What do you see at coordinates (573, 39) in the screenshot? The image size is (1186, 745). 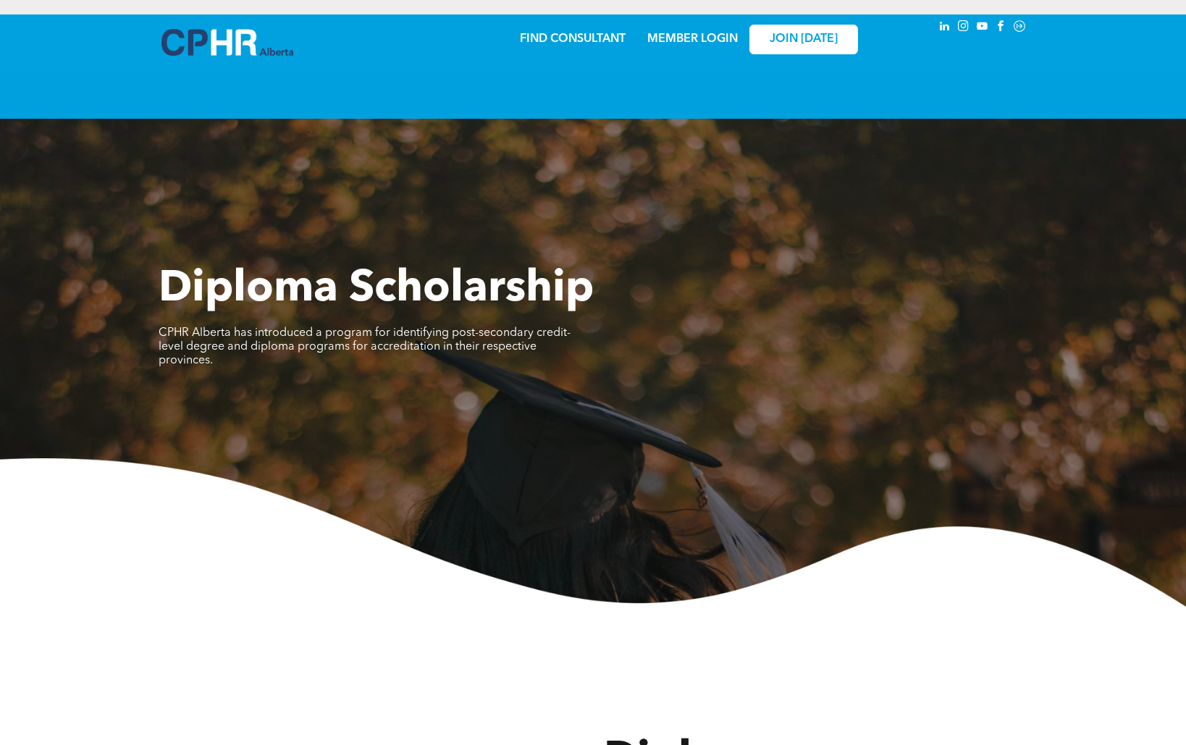 I see `a: FIND CONSULTANT` at bounding box center [573, 39].